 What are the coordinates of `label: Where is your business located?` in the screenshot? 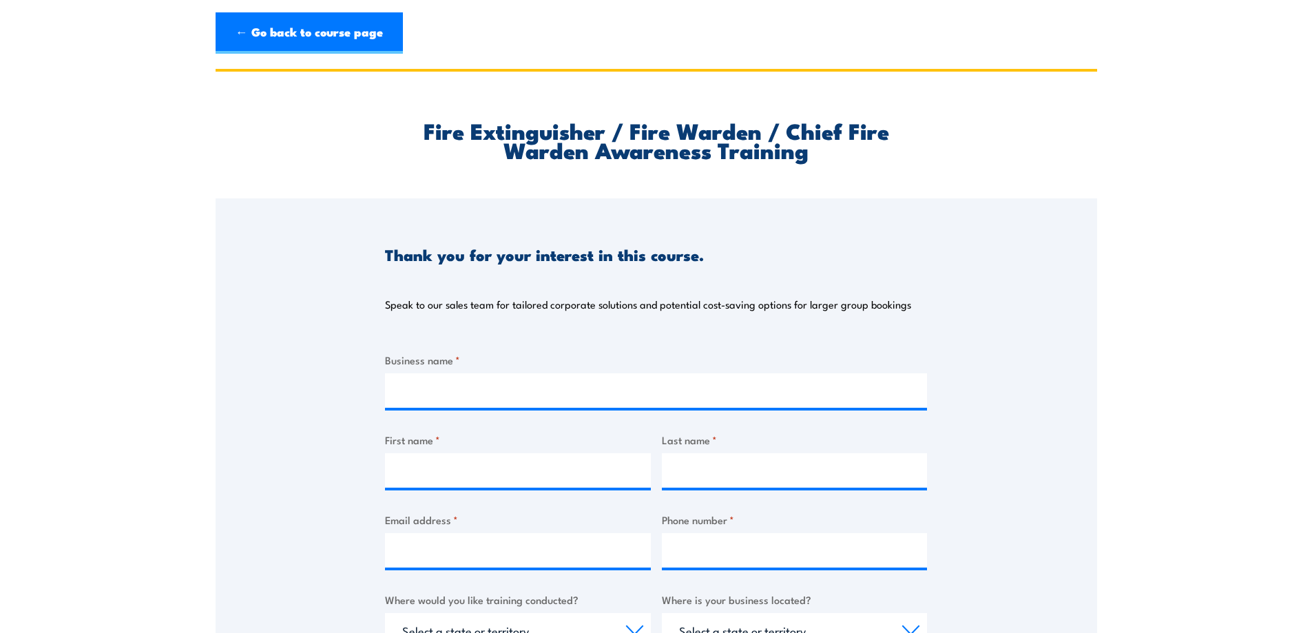 It's located at (794, 599).